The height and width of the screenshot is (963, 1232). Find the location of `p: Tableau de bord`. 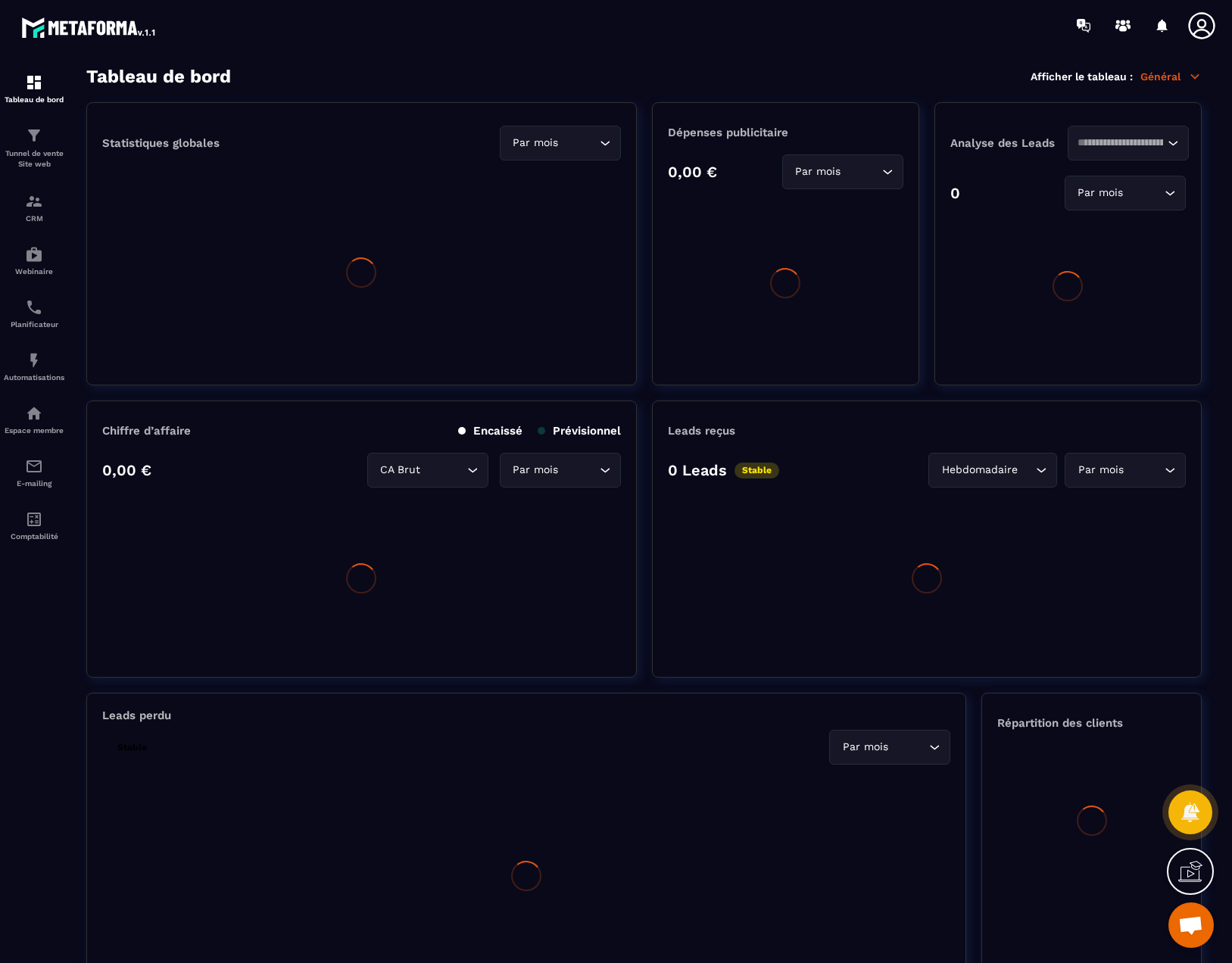

p: Tableau de bord is located at coordinates (34, 99).